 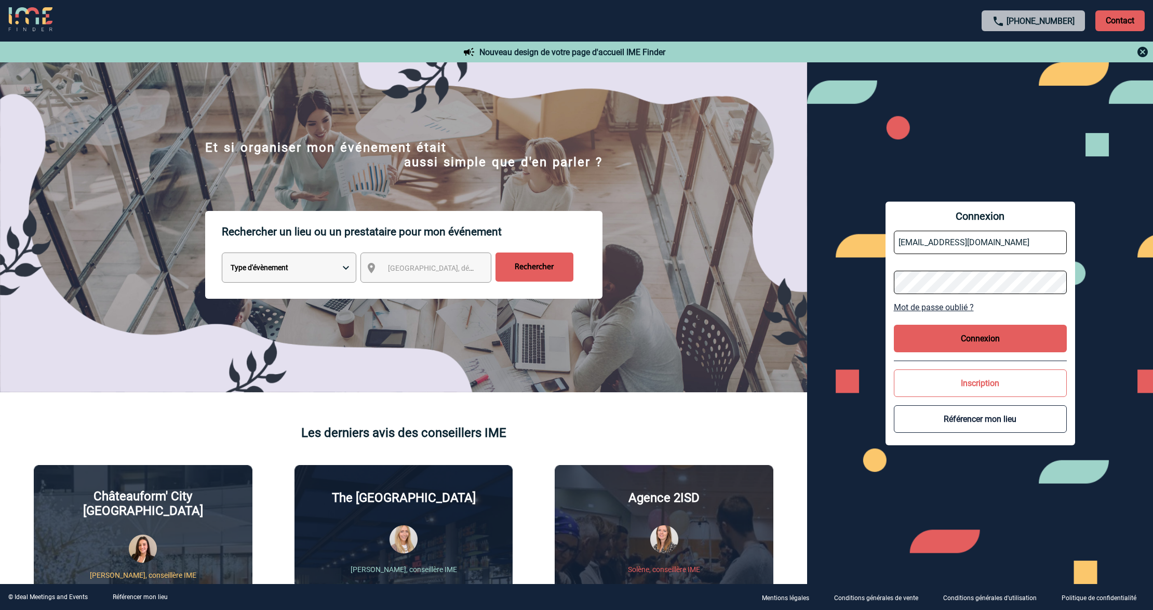 What do you see at coordinates (980, 419) in the screenshot?
I see `button: Référencer mon lieu` at bounding box center [980, 419].